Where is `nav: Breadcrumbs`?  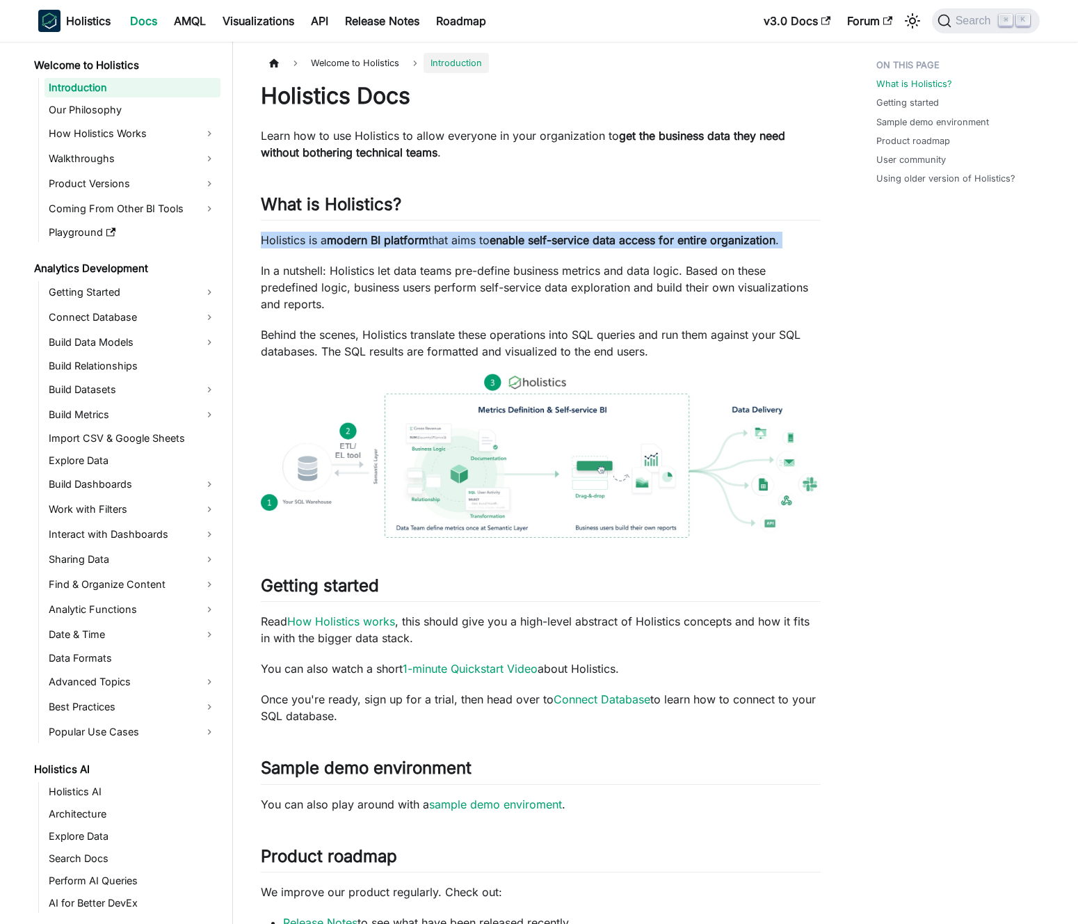
nav: Breadcrumbs is located at coordinates (540, 63).